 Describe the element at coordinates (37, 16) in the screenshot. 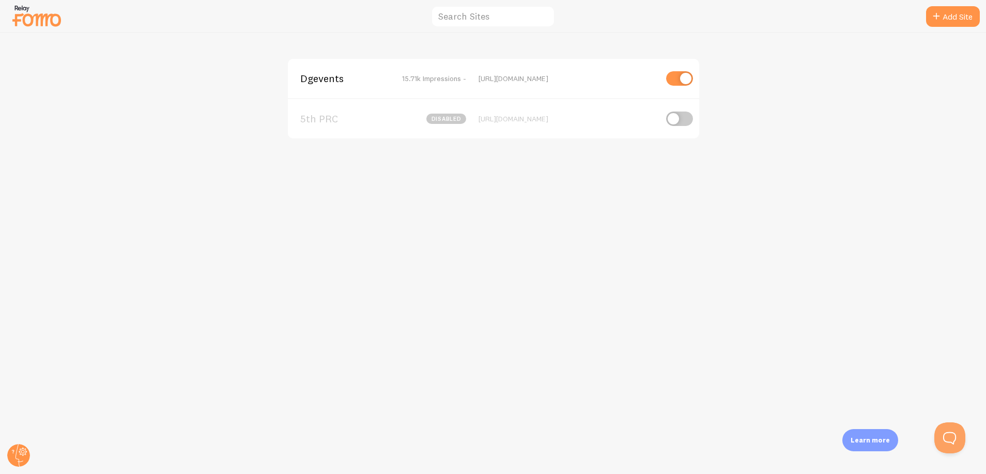

I see `img: fomo-relay-logo-orange.svg` at that location.